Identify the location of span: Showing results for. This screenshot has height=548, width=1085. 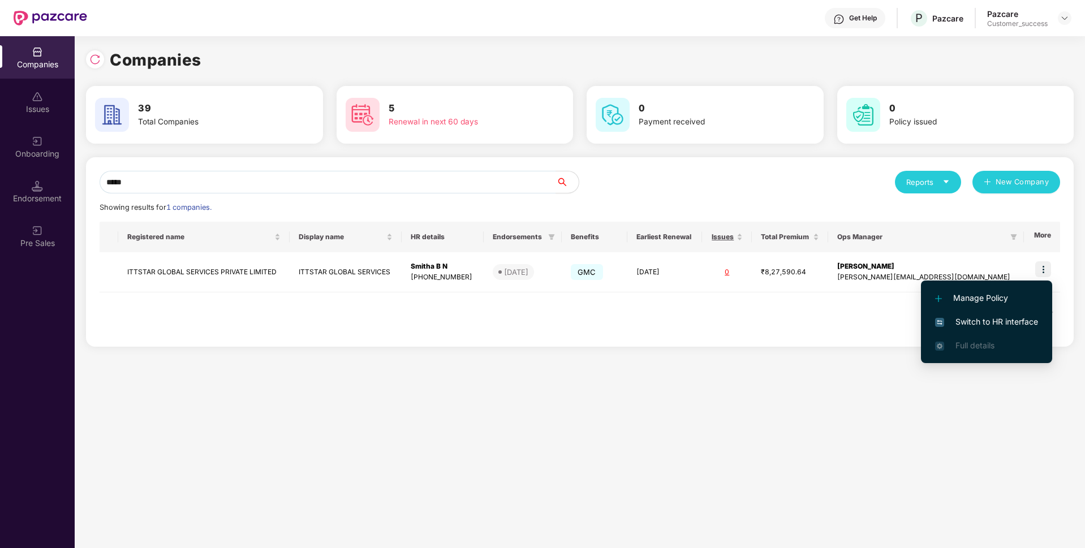
(156, 207).